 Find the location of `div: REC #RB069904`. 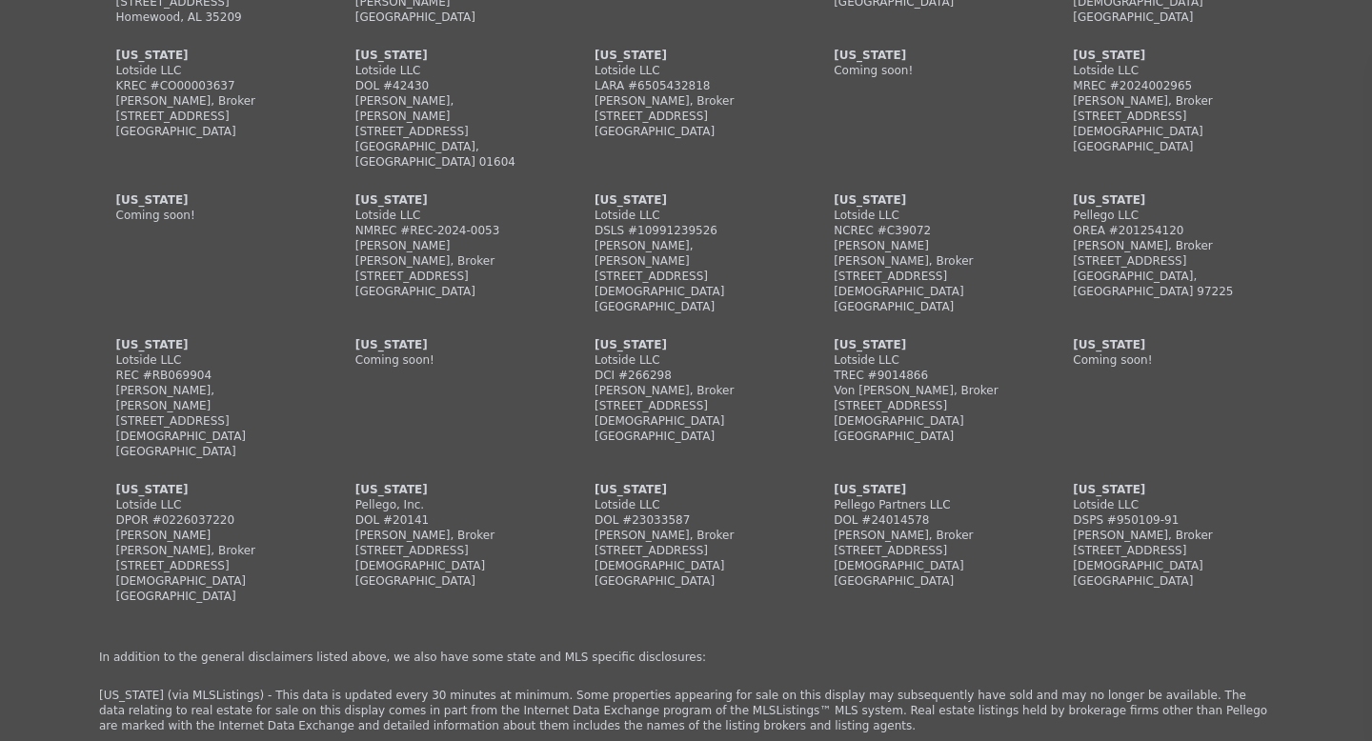

div: REC #RB069904 is located at coordinates (208, 375).